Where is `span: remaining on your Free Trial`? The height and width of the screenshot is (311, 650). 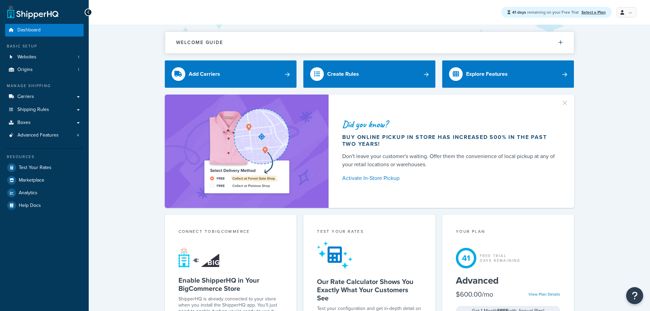 span: remaining on your Free Trial is located at coordinates (546, 12).